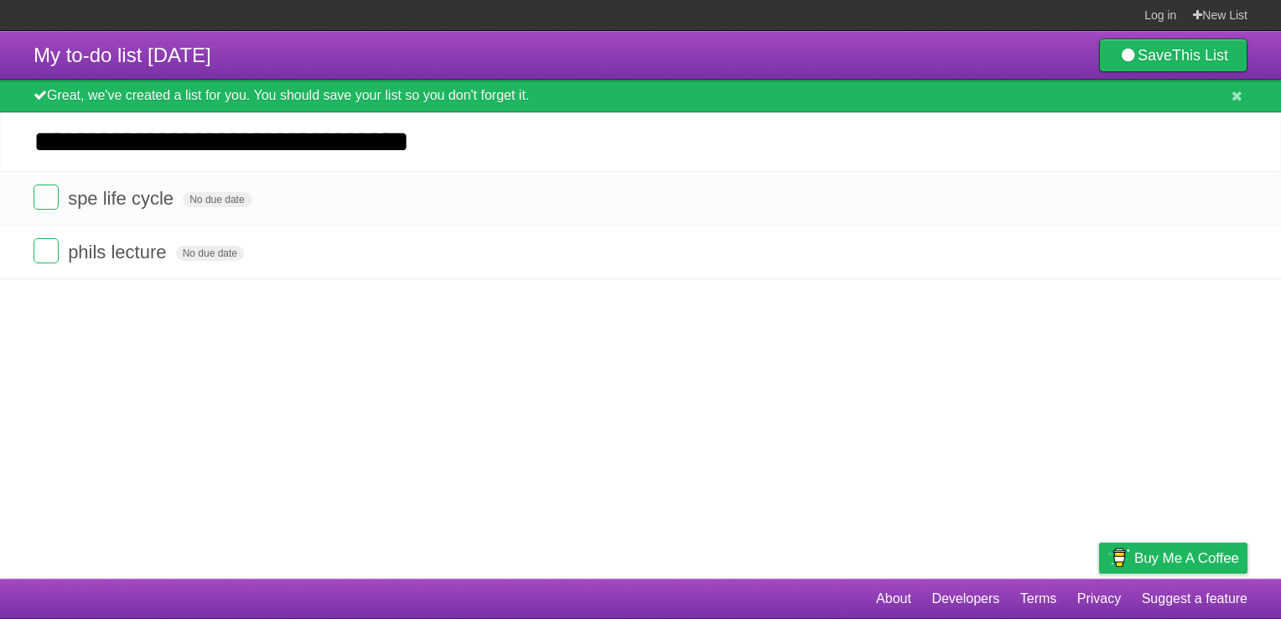 This screenshot has width=1281, height=619. I want to click on a: Suggest a feature, so click(1195, 599).